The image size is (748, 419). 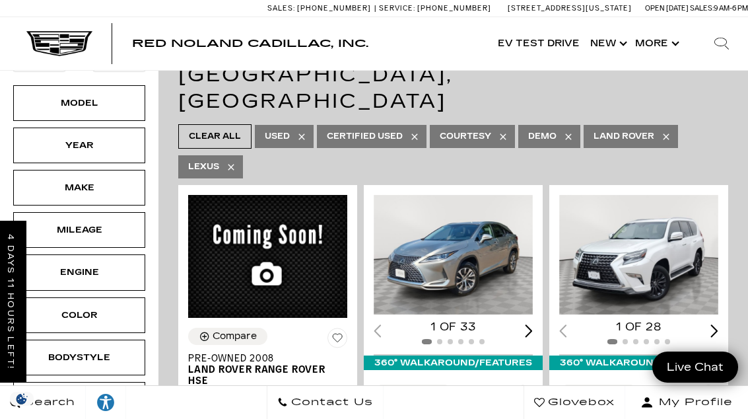 What do you see at coordinates (79, 230) in the screenshot?
I see `div: MileageMileage` at bounding box center [79, 230].